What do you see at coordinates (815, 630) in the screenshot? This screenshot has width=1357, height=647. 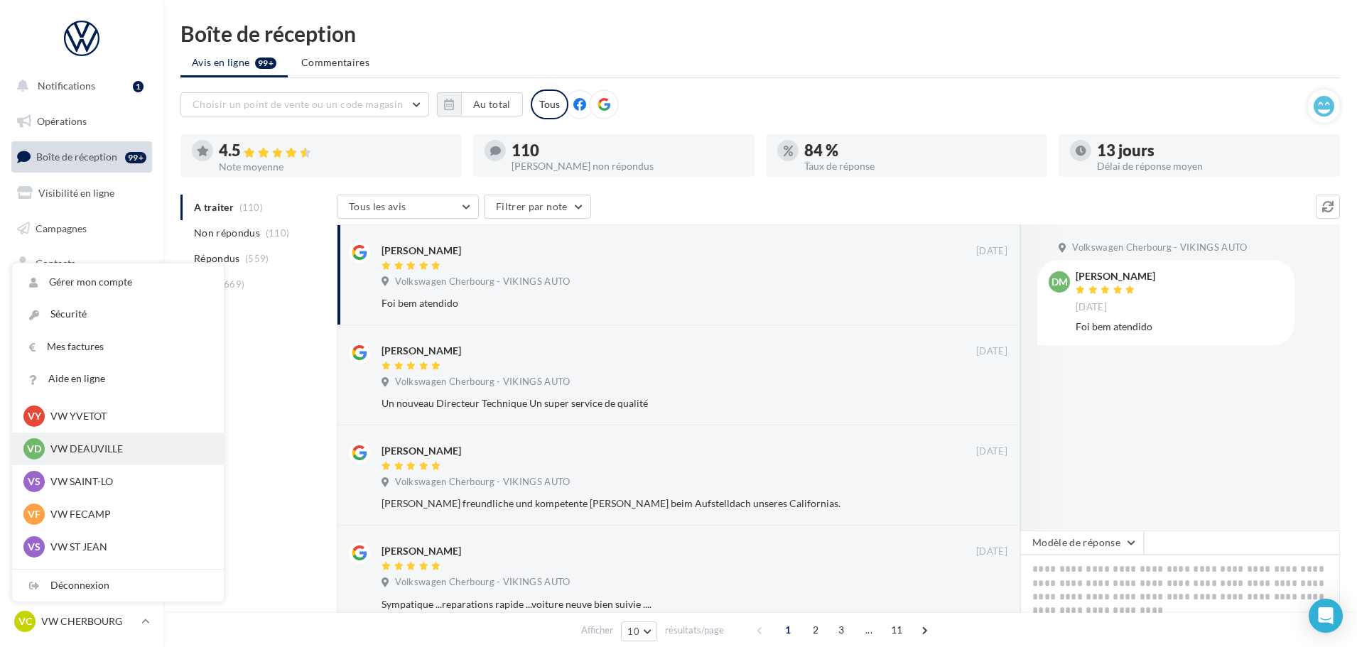 I see `span: 2` at bounding box center [815, 630].